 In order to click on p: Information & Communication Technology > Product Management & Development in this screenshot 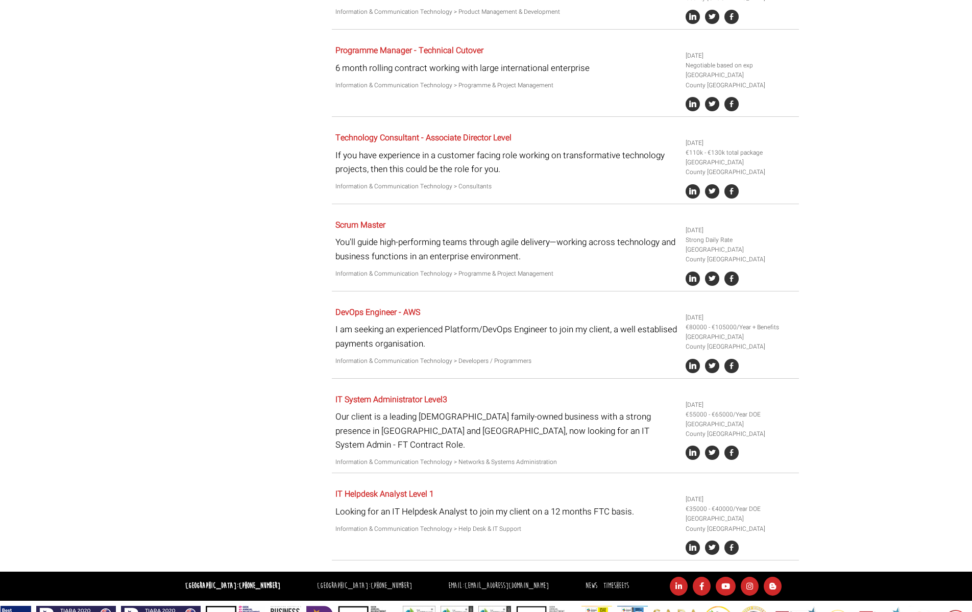, I will do `click(506, 12)`.